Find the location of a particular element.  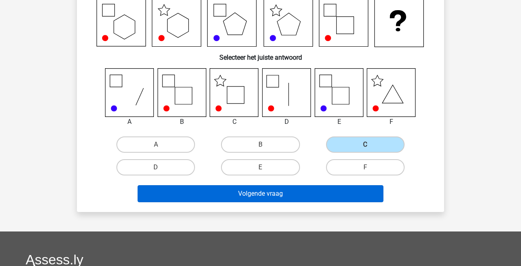

div: C is located at coordinates (234, 122).